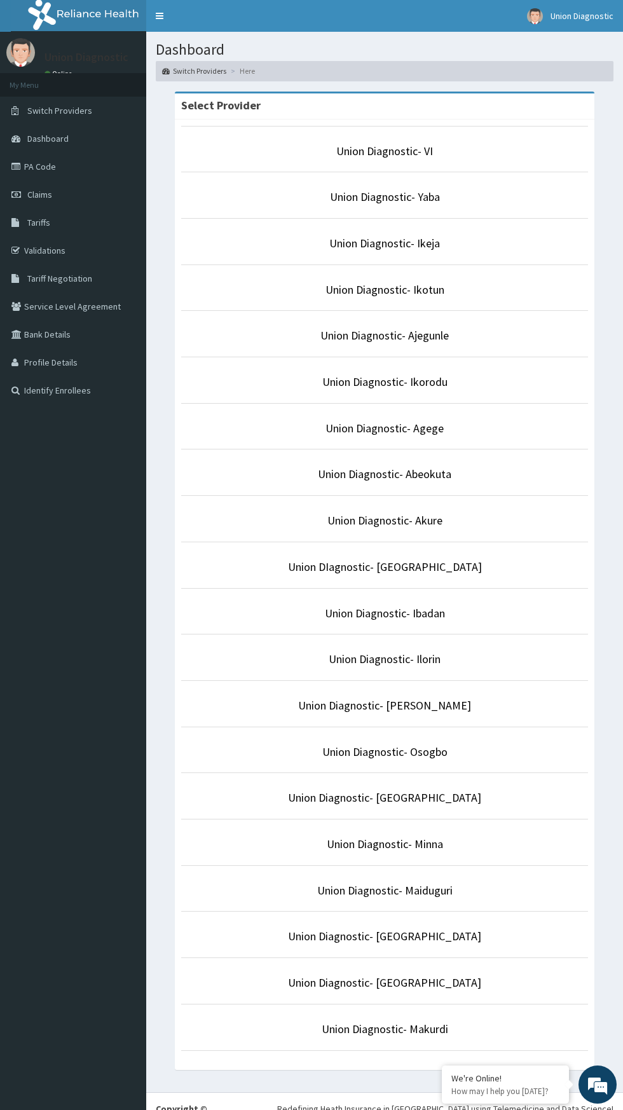 This screenshot has height=1110, width=623. I want to click on a: Union Diagnostic- Ilorin, so click(384, 658).